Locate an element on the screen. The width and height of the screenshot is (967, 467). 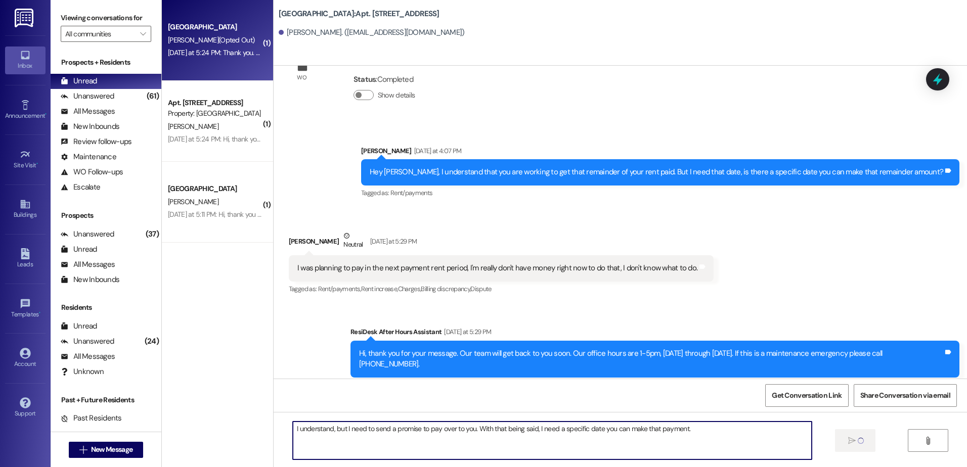
div: ResiDesk After Hours Assistant is located at coordinates (655, 334).